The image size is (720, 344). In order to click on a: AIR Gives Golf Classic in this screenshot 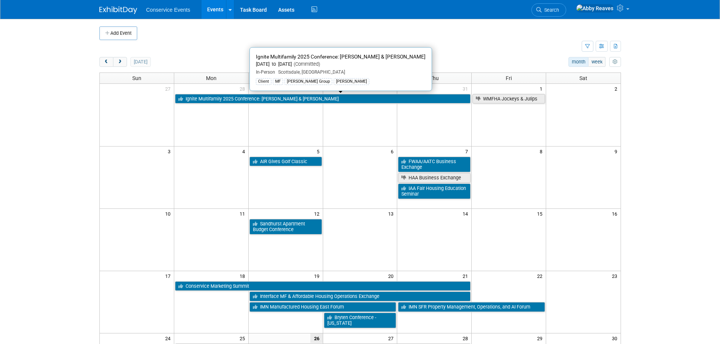, I will do `click(286, 162)`.